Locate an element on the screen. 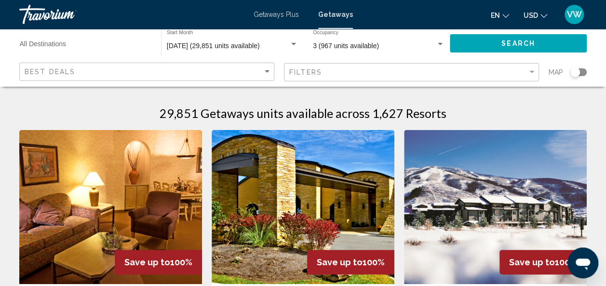 Image resolution: width=606 pixels, height=286 pixels. img: 0072E01X.jpg is located at coordinates (303, 207).